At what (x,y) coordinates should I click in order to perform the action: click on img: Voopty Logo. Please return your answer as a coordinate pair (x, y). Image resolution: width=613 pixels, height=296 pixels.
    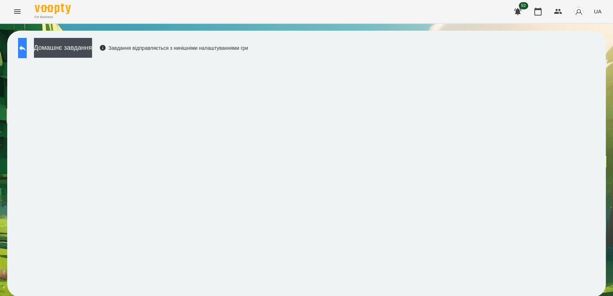
    Looking at the image, I should click on (53, 9).